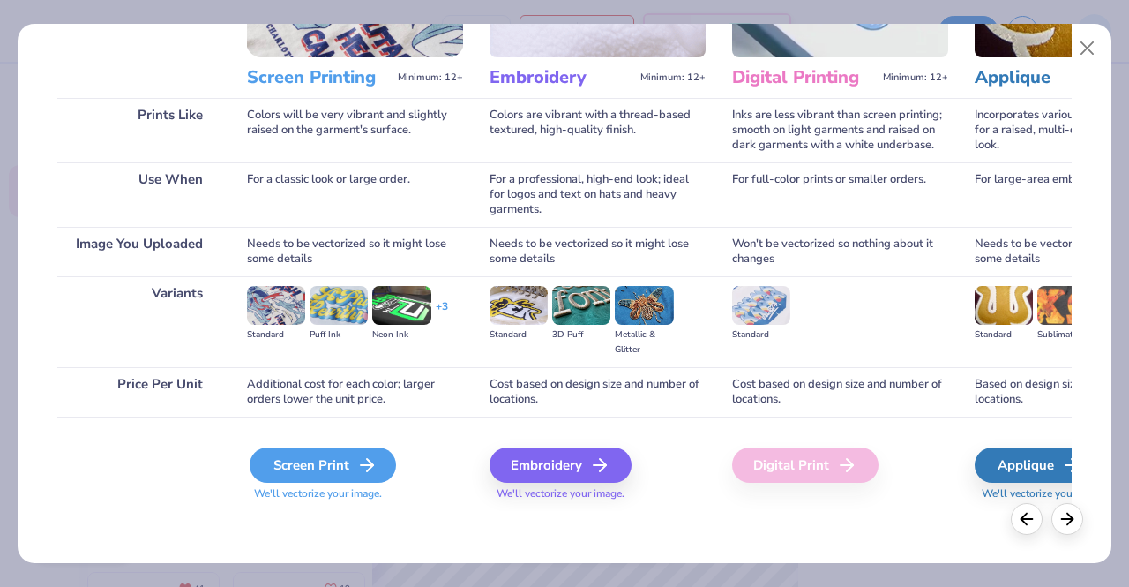 The image size is (1129, 587). What do you see at coordinates (442, 314) in the screenshot?
I see `div: + 3` at bounding box center [442, 314].